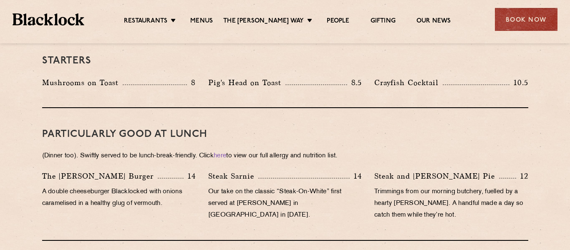 Image resolution: width=570 pixels, height=250 pixels. Describe the element at coordinates (522, 176) in the screenshot. I see `p: 12` at that location.